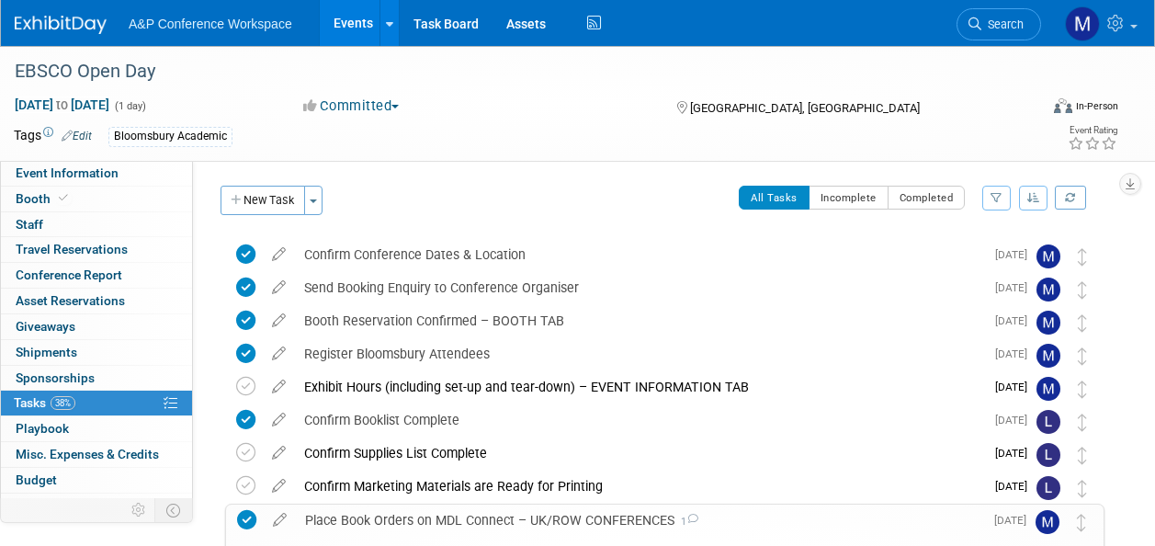 This screenshot has width=1155, height=546. I want to click on span: Travel Reservations, so click(72, 249).